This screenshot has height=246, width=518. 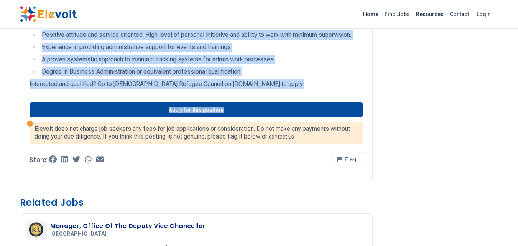 I want to click on a: contact us, so click(x=282, y=137).